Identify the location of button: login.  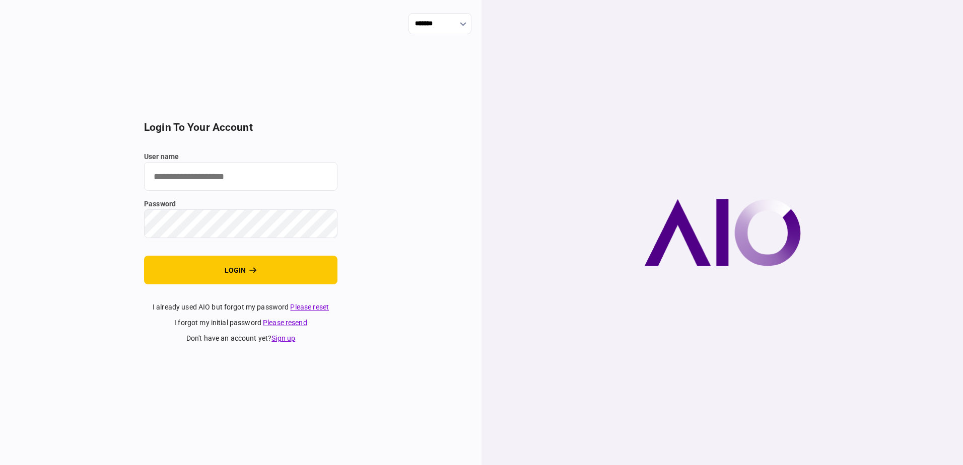
(241, 270).